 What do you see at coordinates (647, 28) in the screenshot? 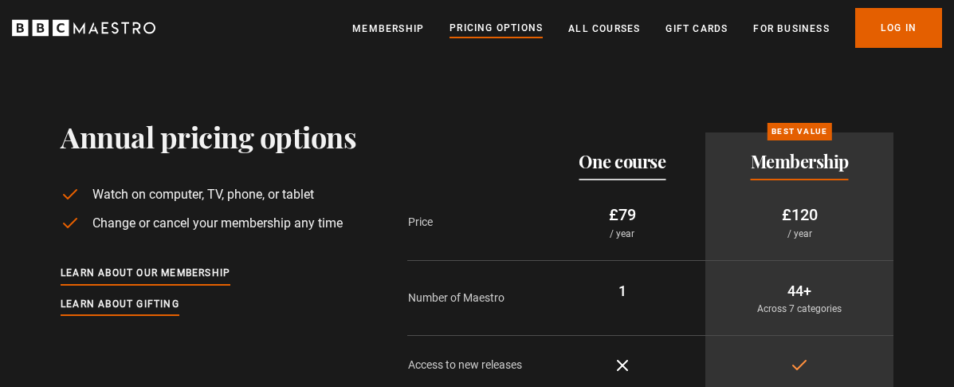
I see `nav: Primary` at bounding box center [647, 28].